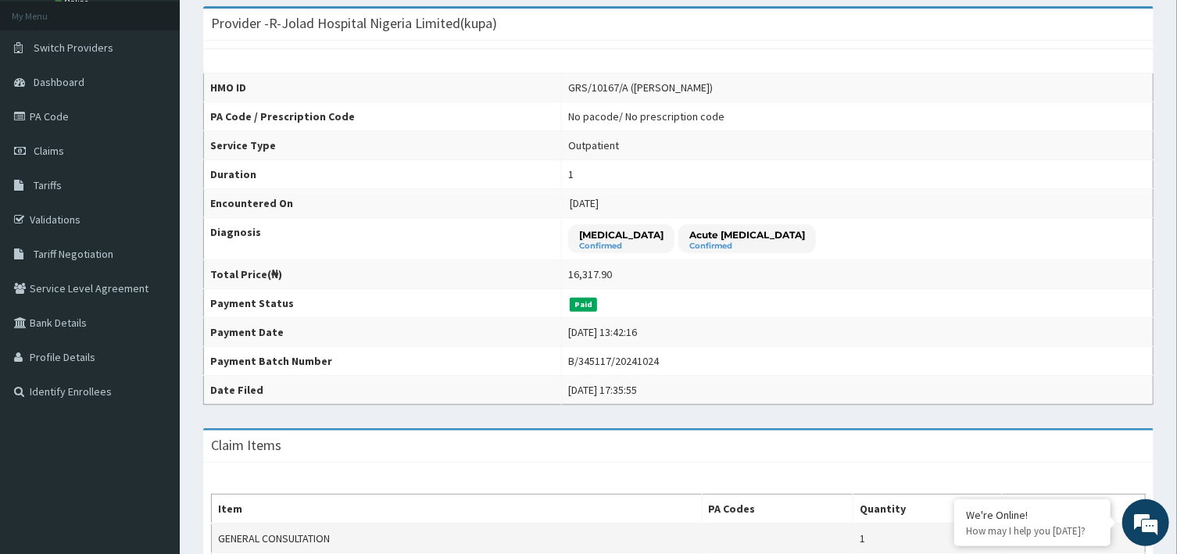 The height and width of the screenshot is (554, 1177). What do you see at coordinates (48, 151) in the screenshot?
I see `span: Claims` at bounding box center [48, 151].